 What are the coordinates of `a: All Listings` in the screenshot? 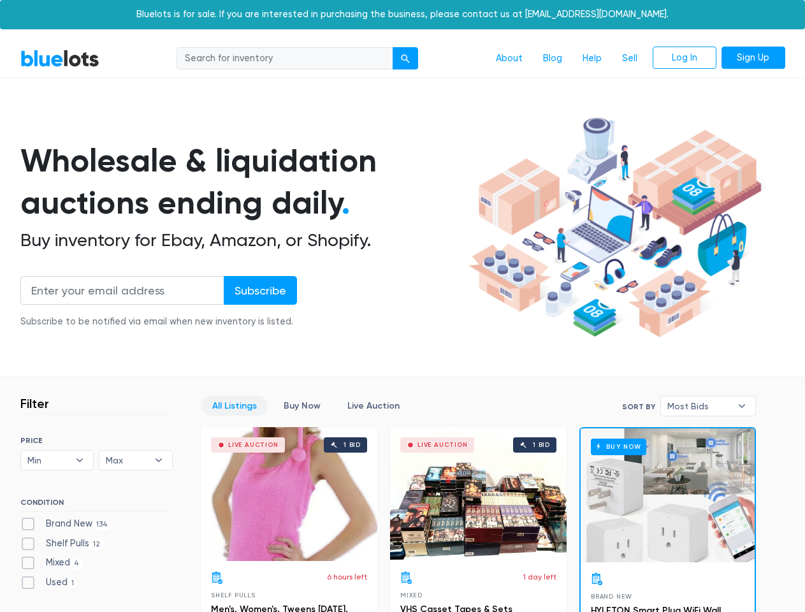 It's located at (234, 405).